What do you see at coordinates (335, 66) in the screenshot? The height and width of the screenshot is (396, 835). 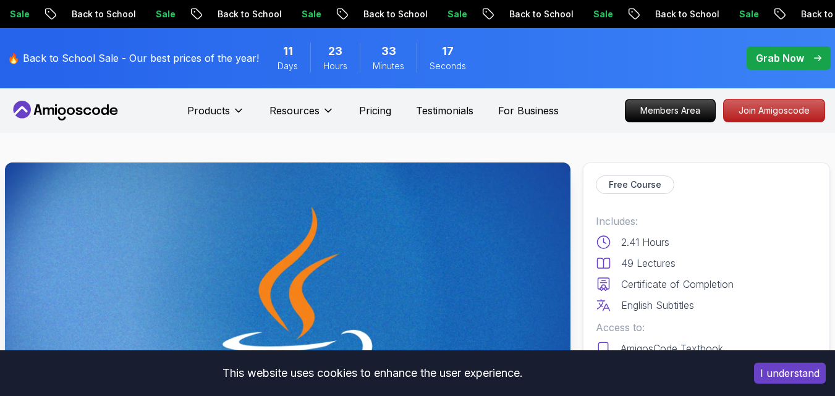 I see `span: Hours` at bounding box center [335, 66].